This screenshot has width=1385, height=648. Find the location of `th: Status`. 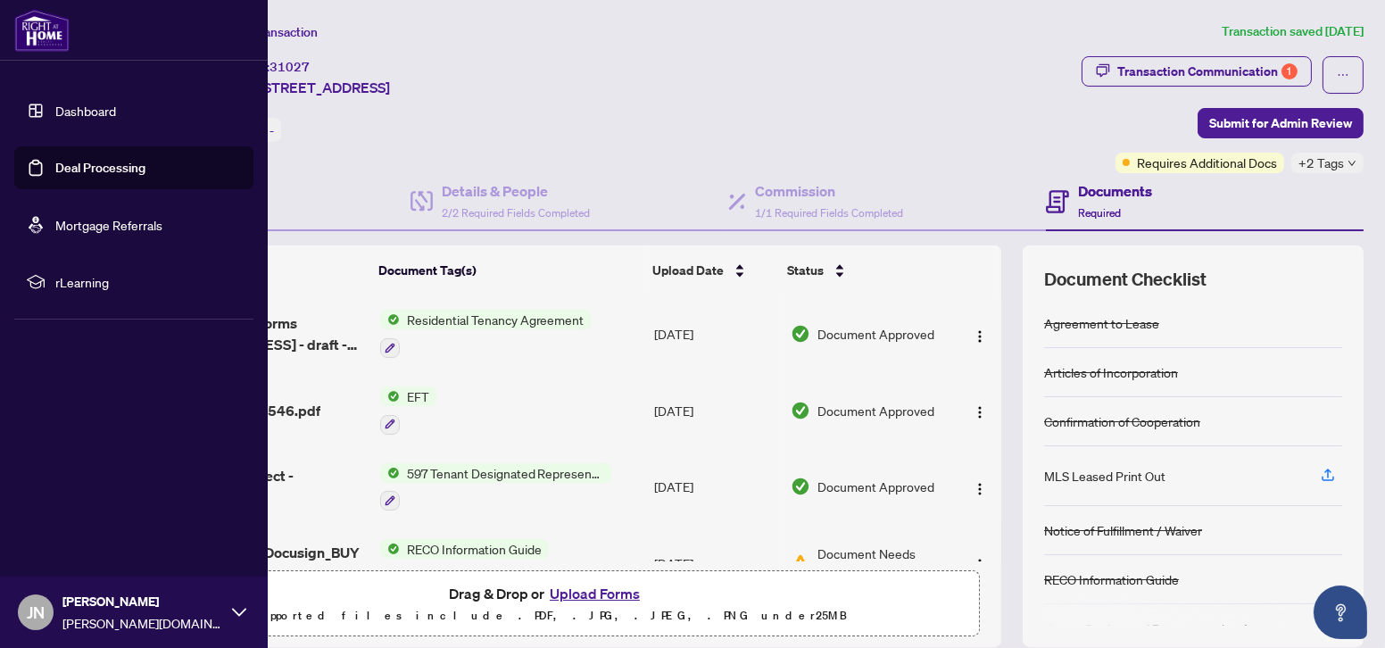

th: Status is located at coordinates (864, 270).